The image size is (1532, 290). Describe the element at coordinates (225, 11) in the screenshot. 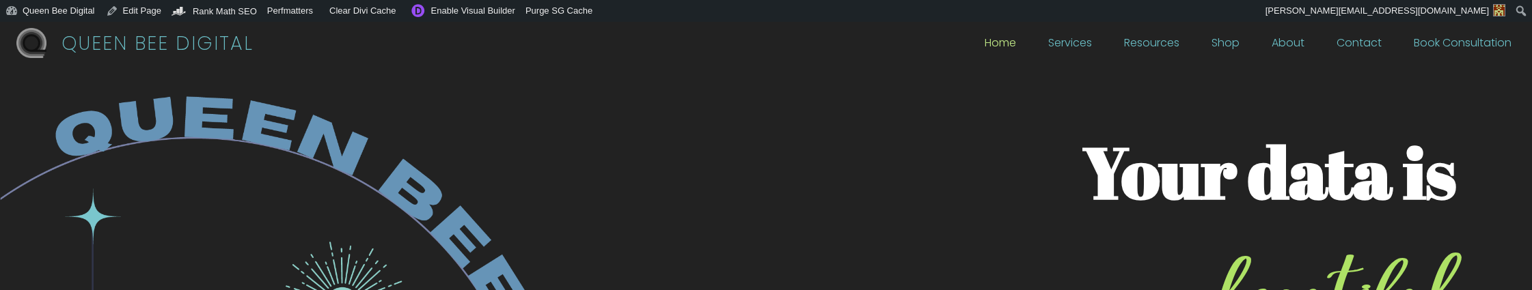

I see `span: Rank Math SEO` at that location.